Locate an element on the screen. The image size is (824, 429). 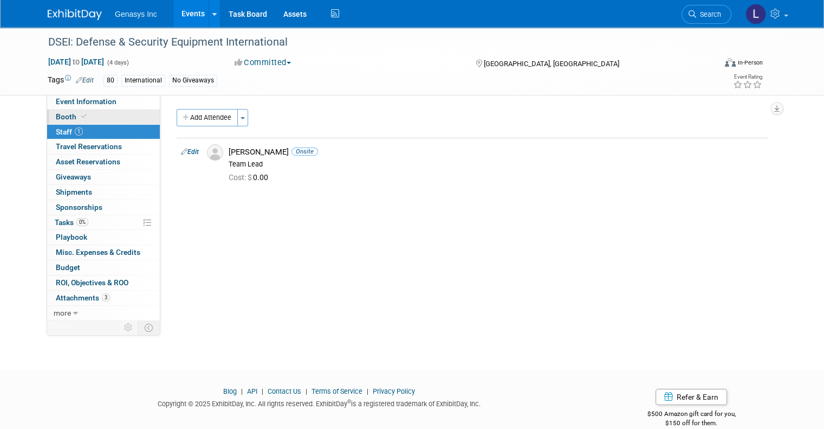
button: Committed is located at coordinates (263, 62).